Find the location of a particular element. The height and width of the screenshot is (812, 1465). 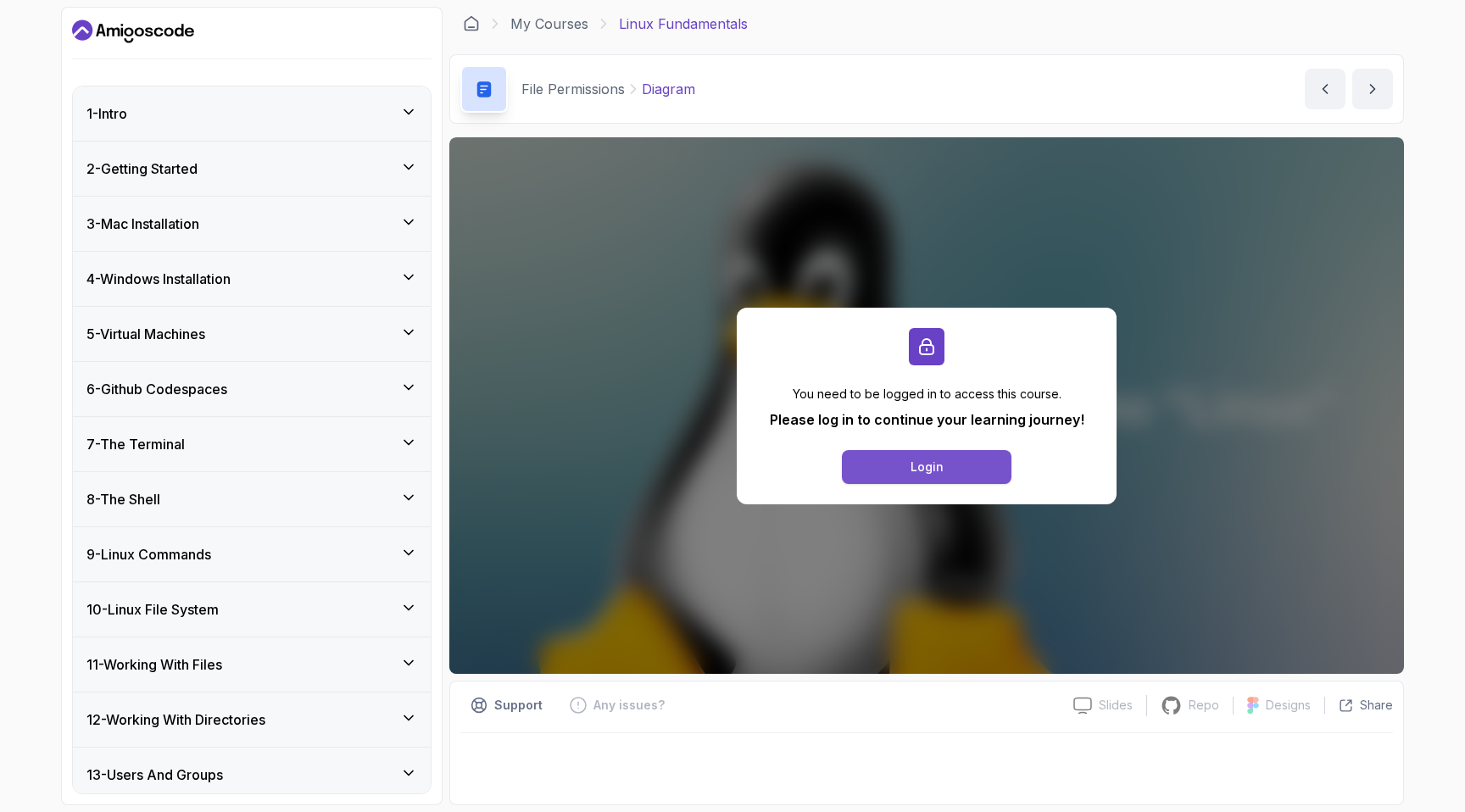

a: Login is located at coordinates (926, 467).